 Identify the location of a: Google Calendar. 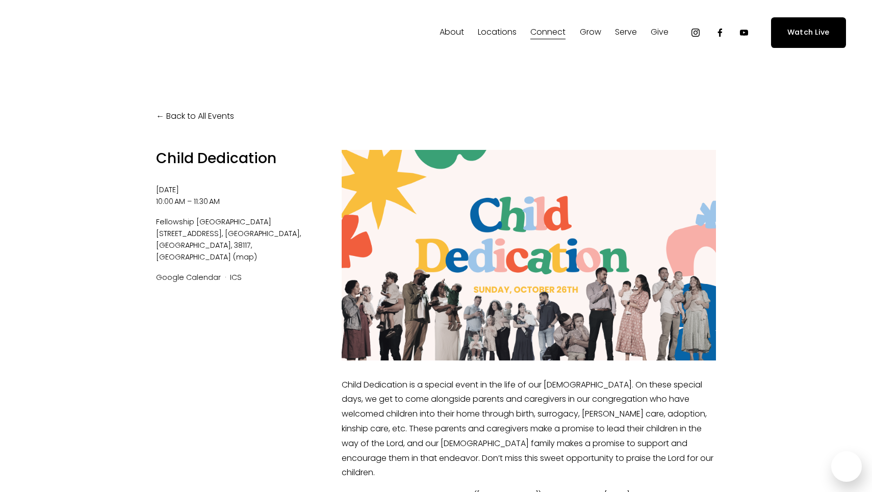
(188, 278).